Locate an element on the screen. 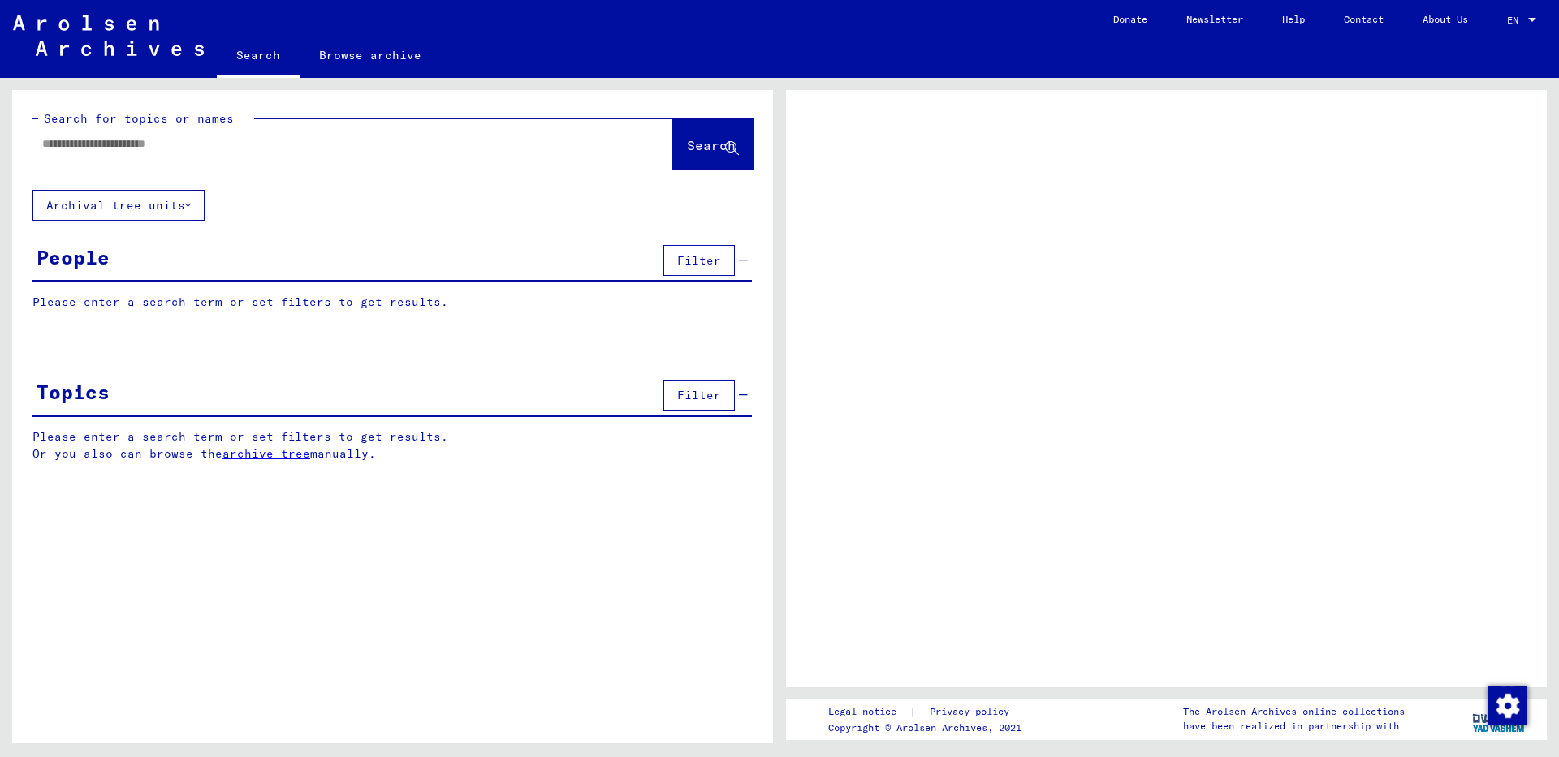 This screenshot has height=757, width=1559. p: Please enter a search term or set filters to get results. Or you also can browse the manually. is located at coordinates (392, 446).